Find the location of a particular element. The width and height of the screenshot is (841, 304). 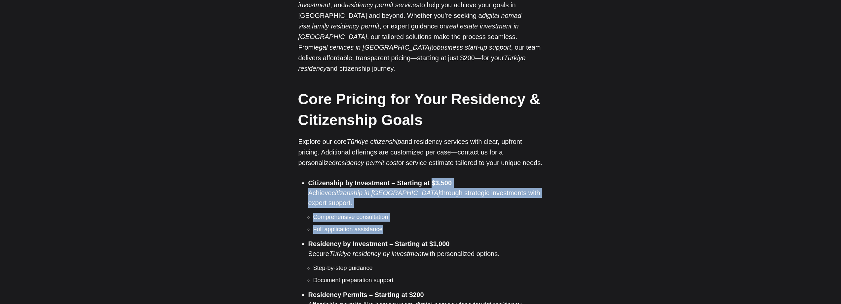

li: Achieve through strategic investments with expert support. is located at coordinates (426, 206).